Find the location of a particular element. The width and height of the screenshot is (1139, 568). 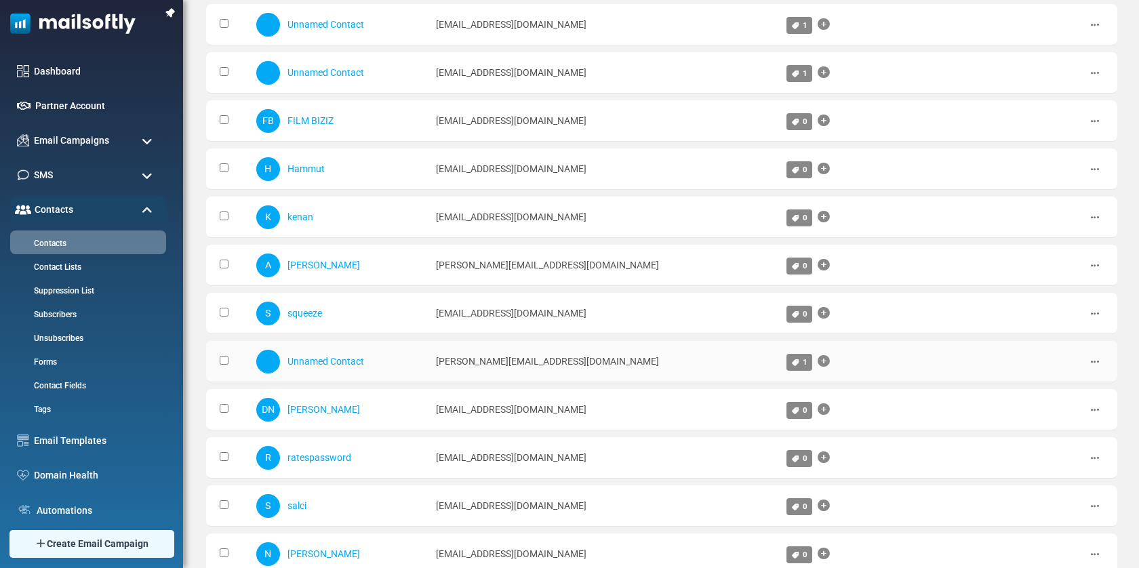

img: sms-icon.png is located at coordinates (23, 175).